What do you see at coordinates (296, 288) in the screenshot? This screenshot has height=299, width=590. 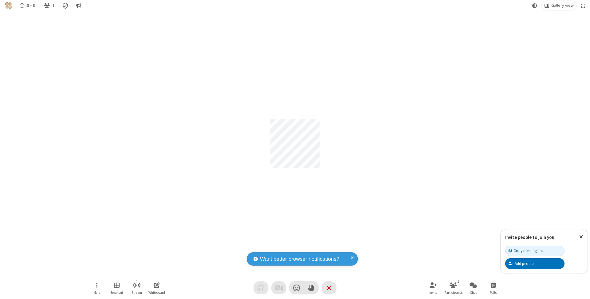 I see `button: Send a reaction` at bounding box center [296, 288].